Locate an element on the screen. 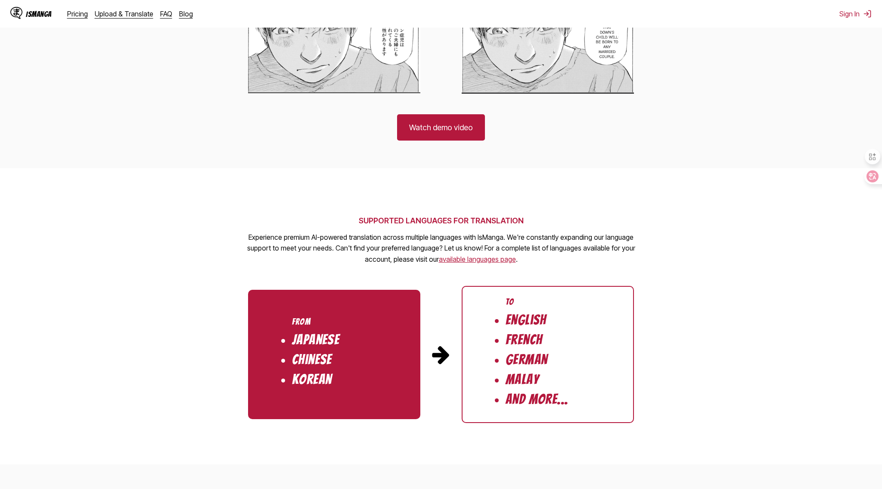 This screenshot has height=489, width=882. div: IsManga is located at coordinates (39, 14).